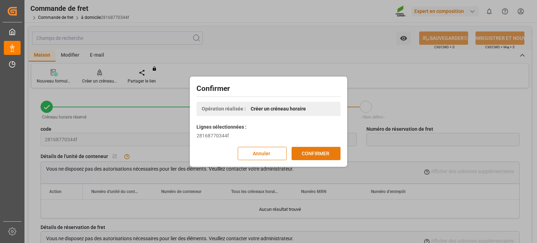  I want to click on font: Lignes sélectionnées :, so click(221, 127).